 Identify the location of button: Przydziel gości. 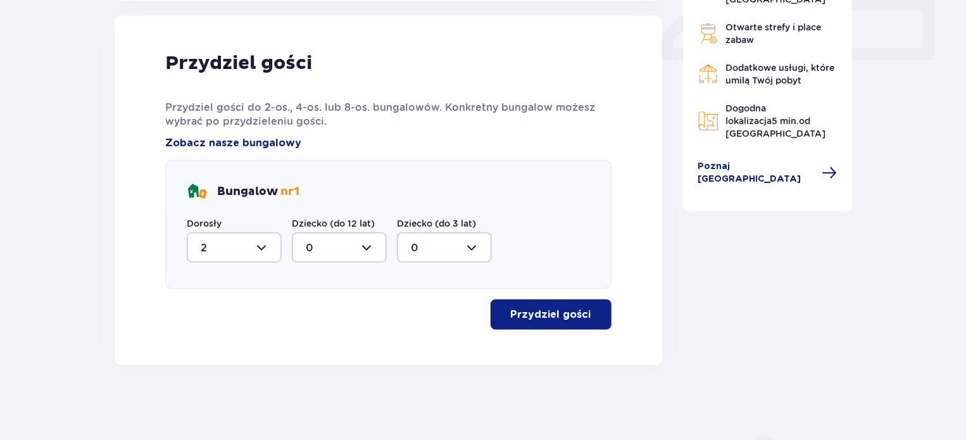
(551, 315).